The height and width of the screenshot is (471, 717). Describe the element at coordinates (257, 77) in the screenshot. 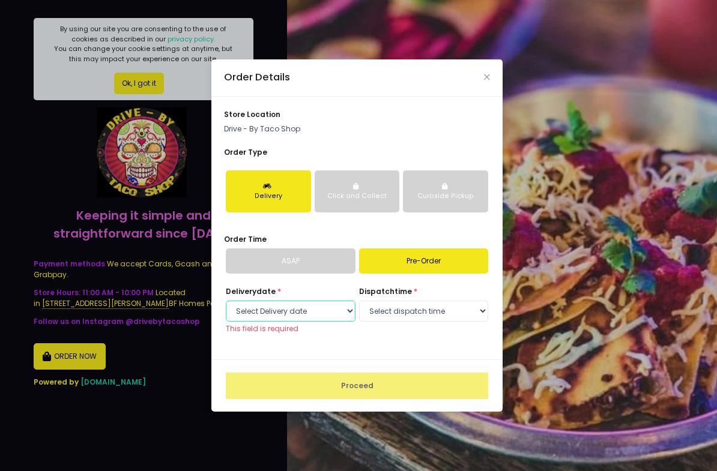

I see `div: Order Details` at that location.